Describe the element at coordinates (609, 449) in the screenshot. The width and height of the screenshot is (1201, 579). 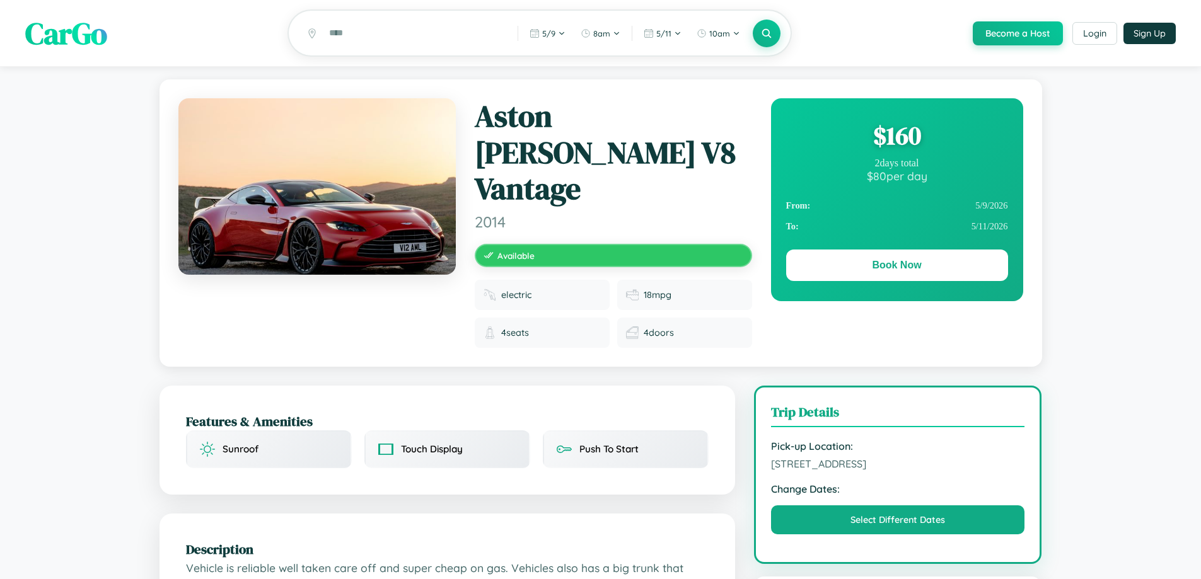
I see `span: Push To Start` at that location.